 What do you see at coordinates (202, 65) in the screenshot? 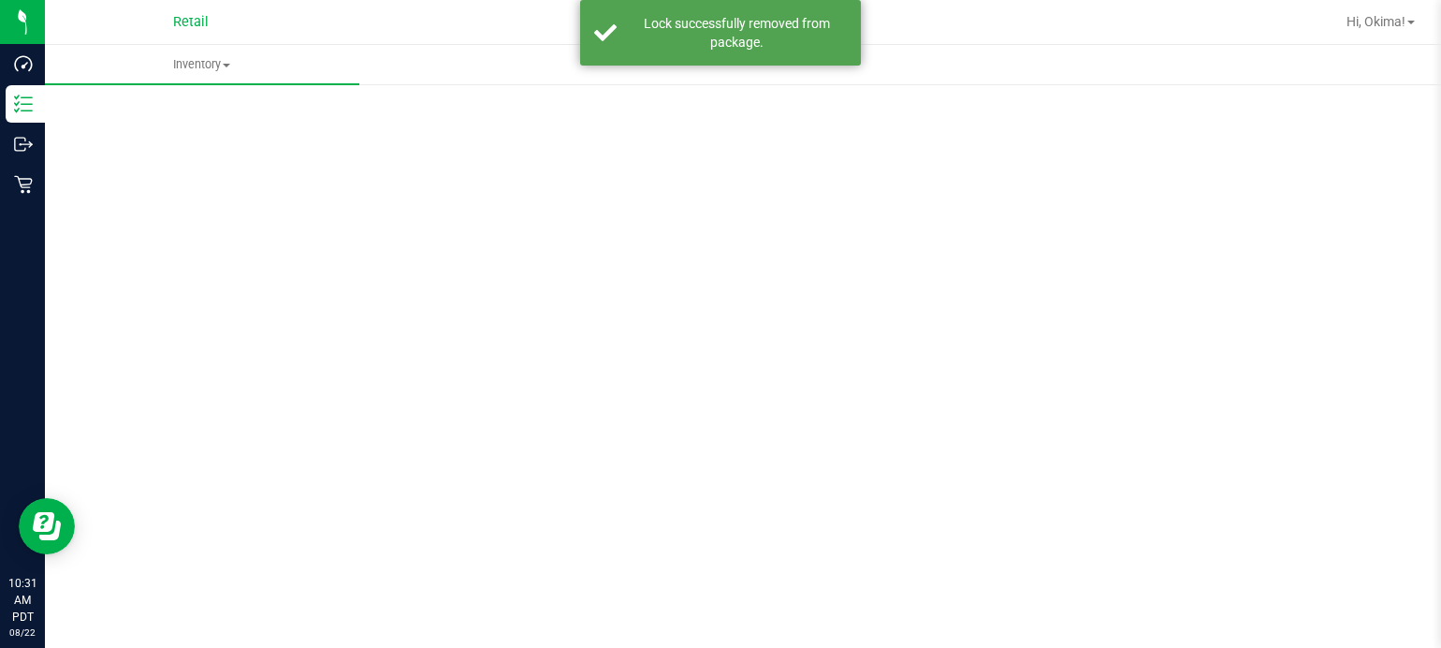
I see `span: Inventory` at bounding box center [202, 65].